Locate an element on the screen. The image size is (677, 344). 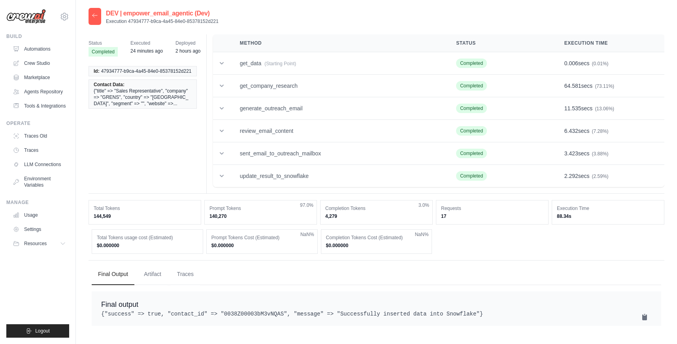
dt: Requests is located at coordinates (492, 208).